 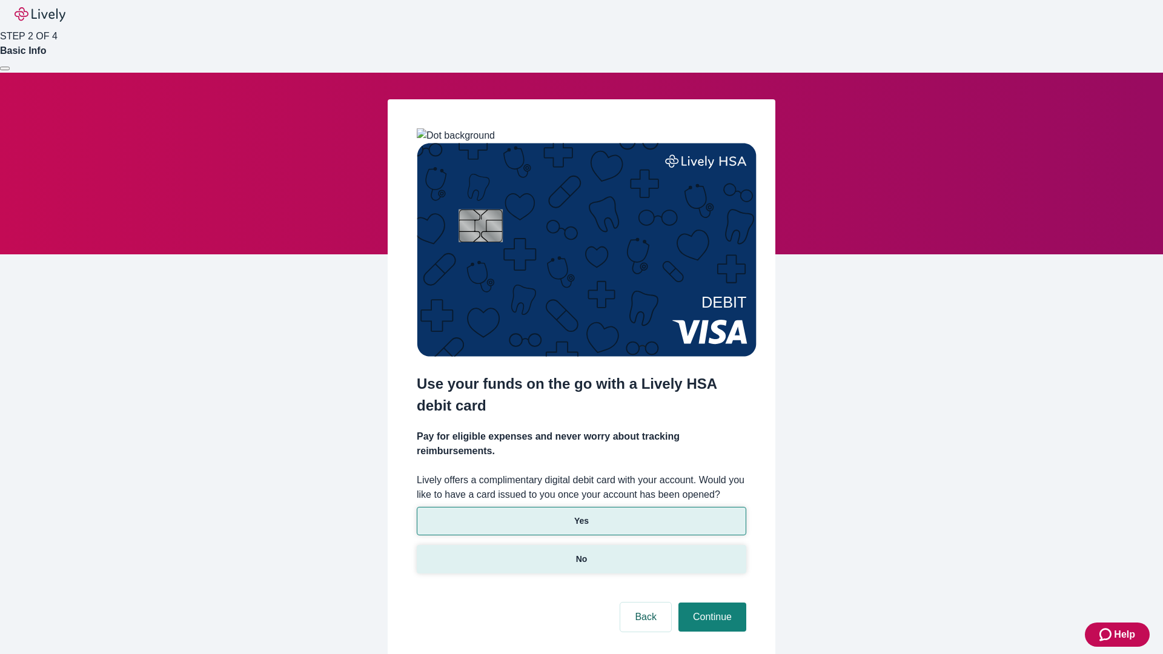 I want to click on button: Continue, so click(x=713, y=617).